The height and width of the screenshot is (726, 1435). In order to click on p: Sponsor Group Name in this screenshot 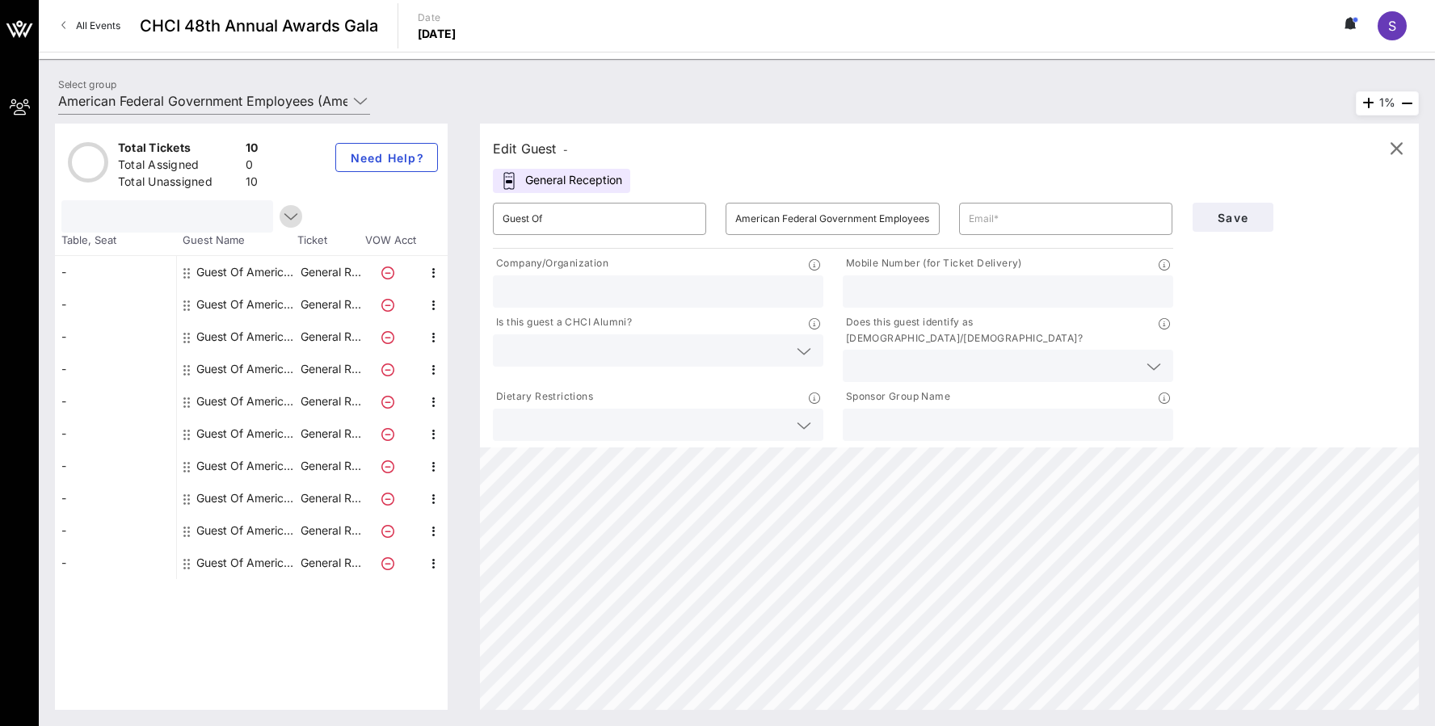, I will do `click(896, 397)`.